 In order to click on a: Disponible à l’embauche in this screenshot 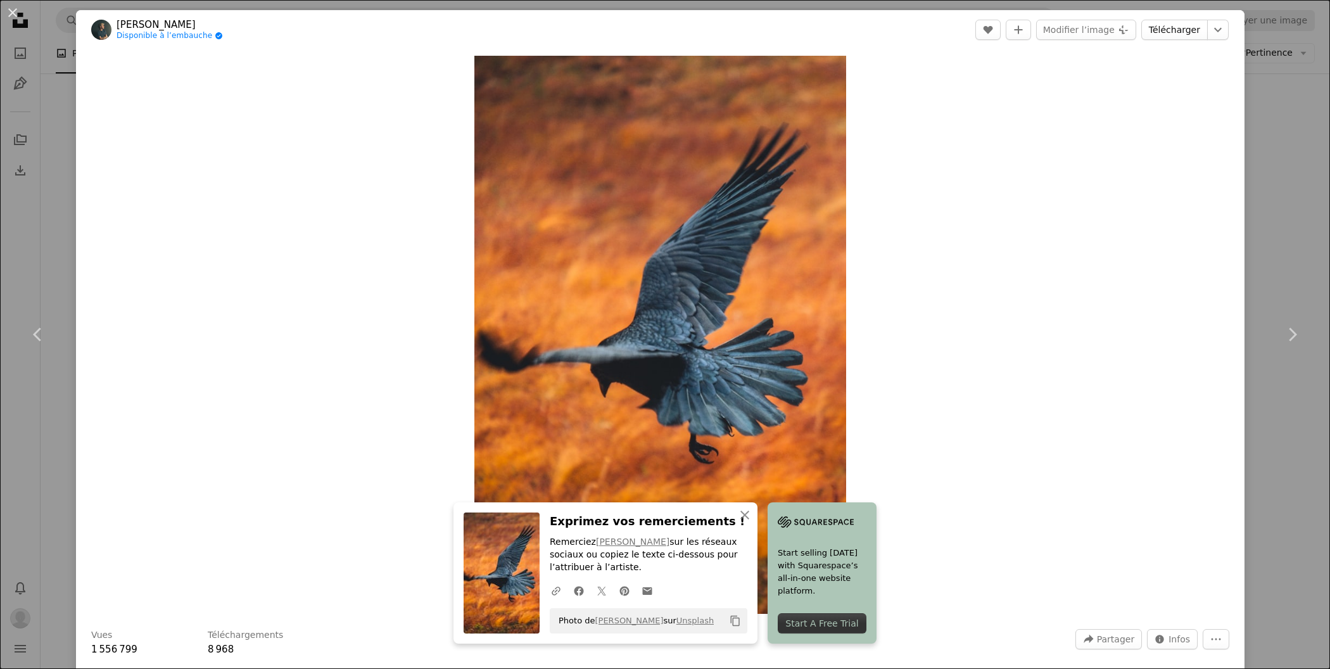, I will do `click(170, 36)`.